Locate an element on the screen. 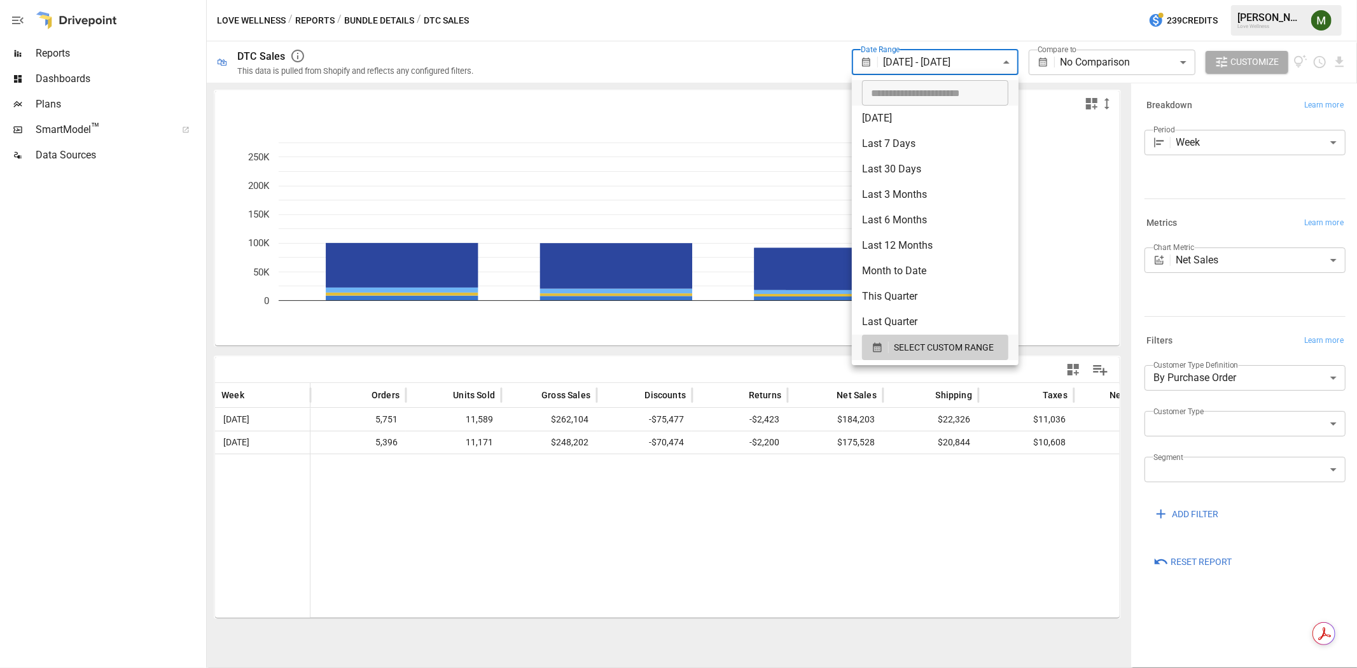 This screenshot has width=1357, height=668. button: SELECT CUSTOM RANGE is located at coordinates (935, 347).